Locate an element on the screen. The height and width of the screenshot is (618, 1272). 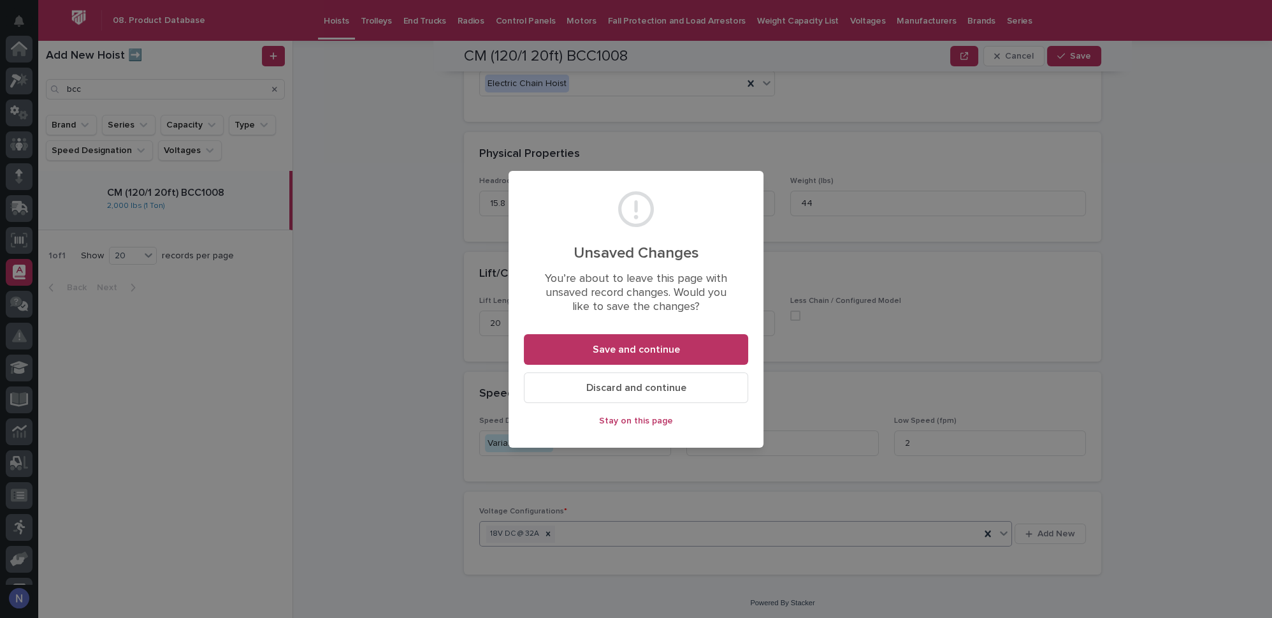
button: Stay on this page is located at coordinates (636, 421).